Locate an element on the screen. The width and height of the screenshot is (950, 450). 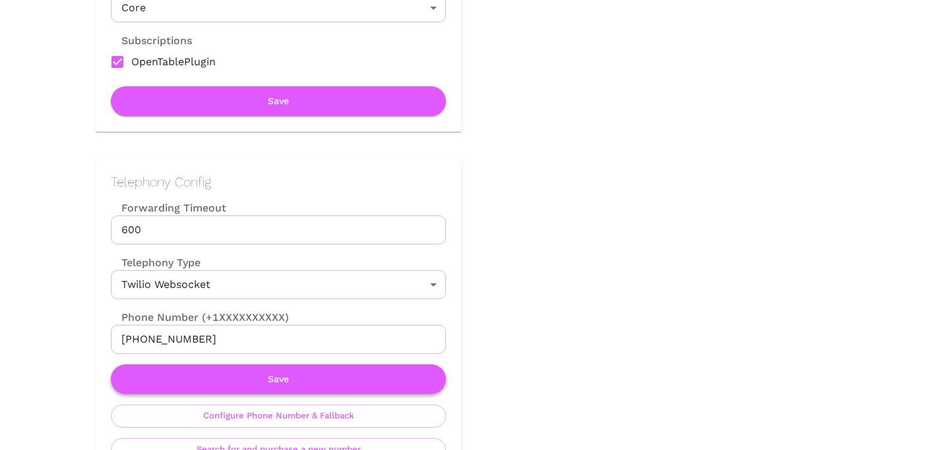
label: Subscriptions is located at coordinates (151, 40).